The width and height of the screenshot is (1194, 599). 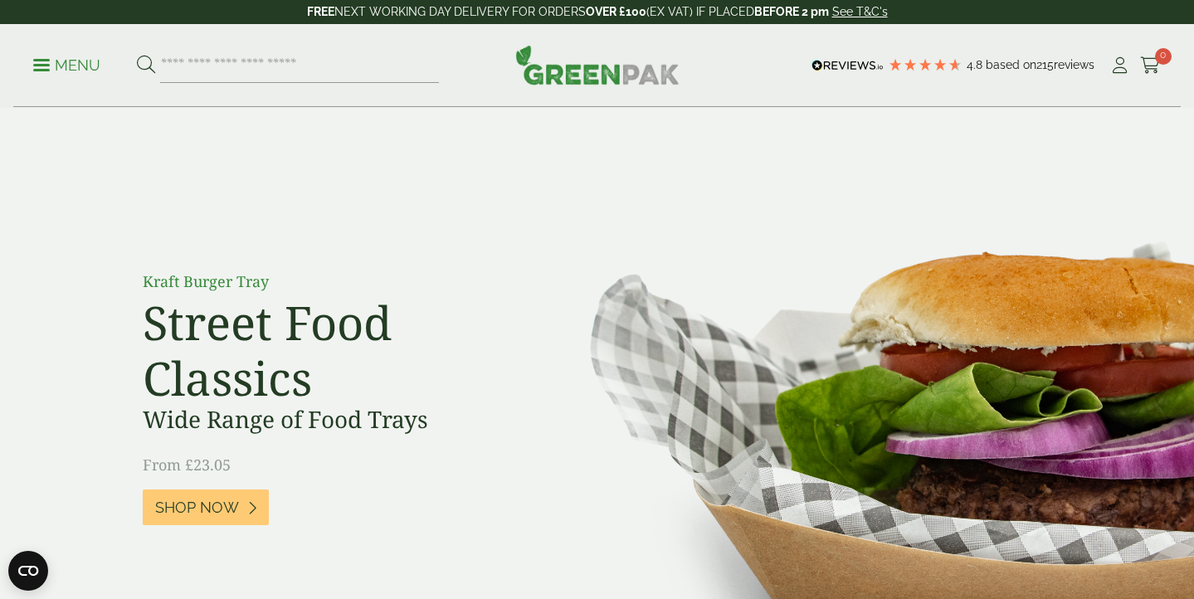 I want to click on span: 215, so click(x=1044, y=65).